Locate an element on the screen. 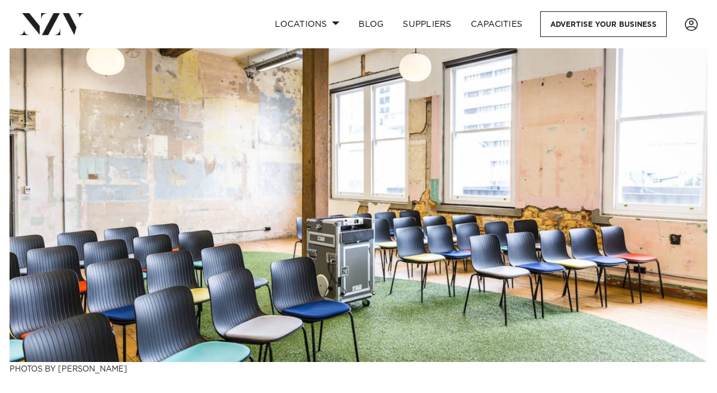 The height and width of the screenshot is (393, 717). img: nzv-logo.png is located at coordinates (51, 24).